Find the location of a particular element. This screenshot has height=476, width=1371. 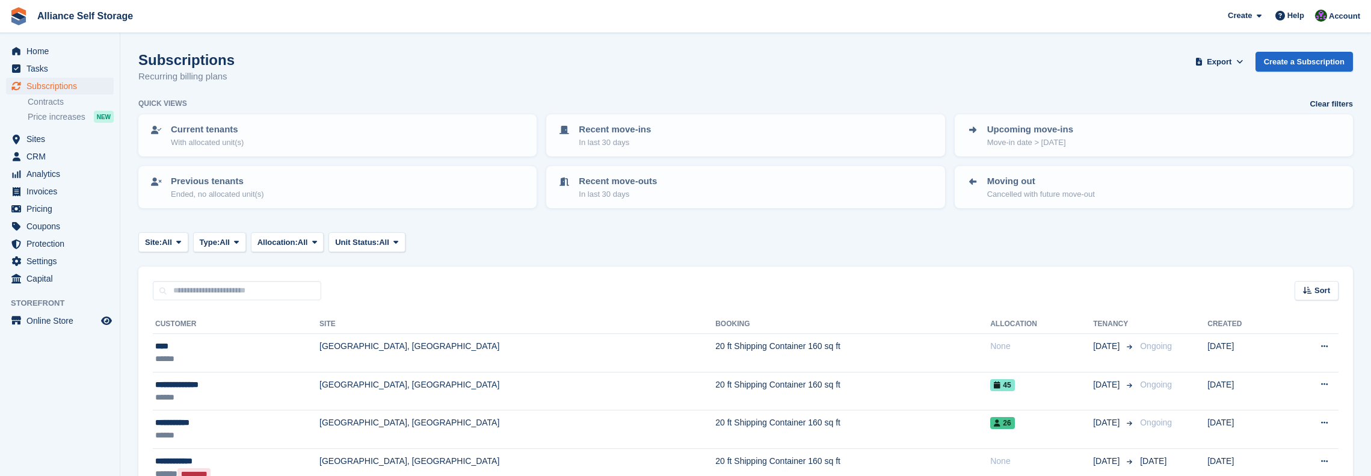

span: Sites is located at coordinates (63, 139).